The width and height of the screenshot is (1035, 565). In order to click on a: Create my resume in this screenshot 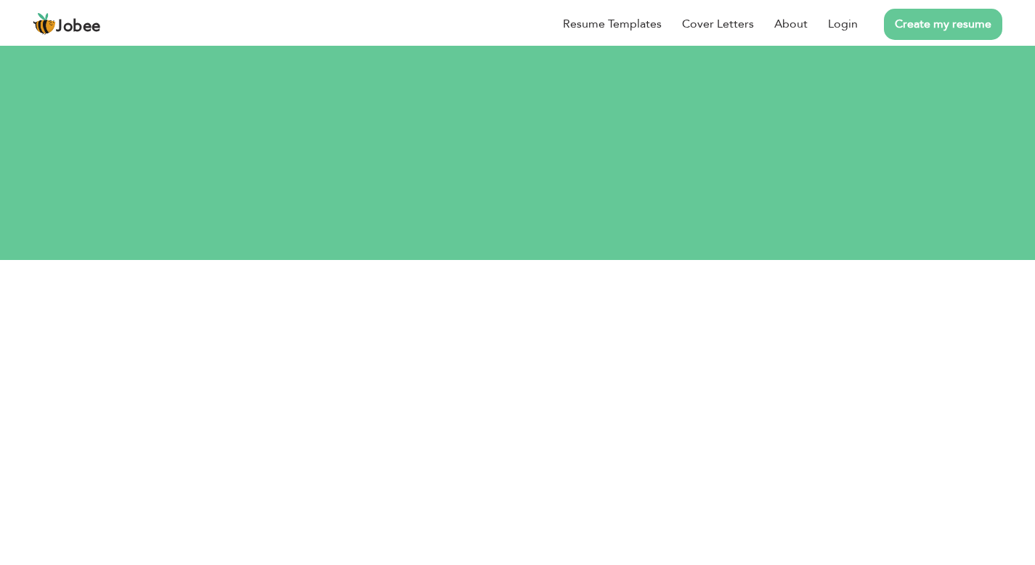, I will do `click(943, 24)`.